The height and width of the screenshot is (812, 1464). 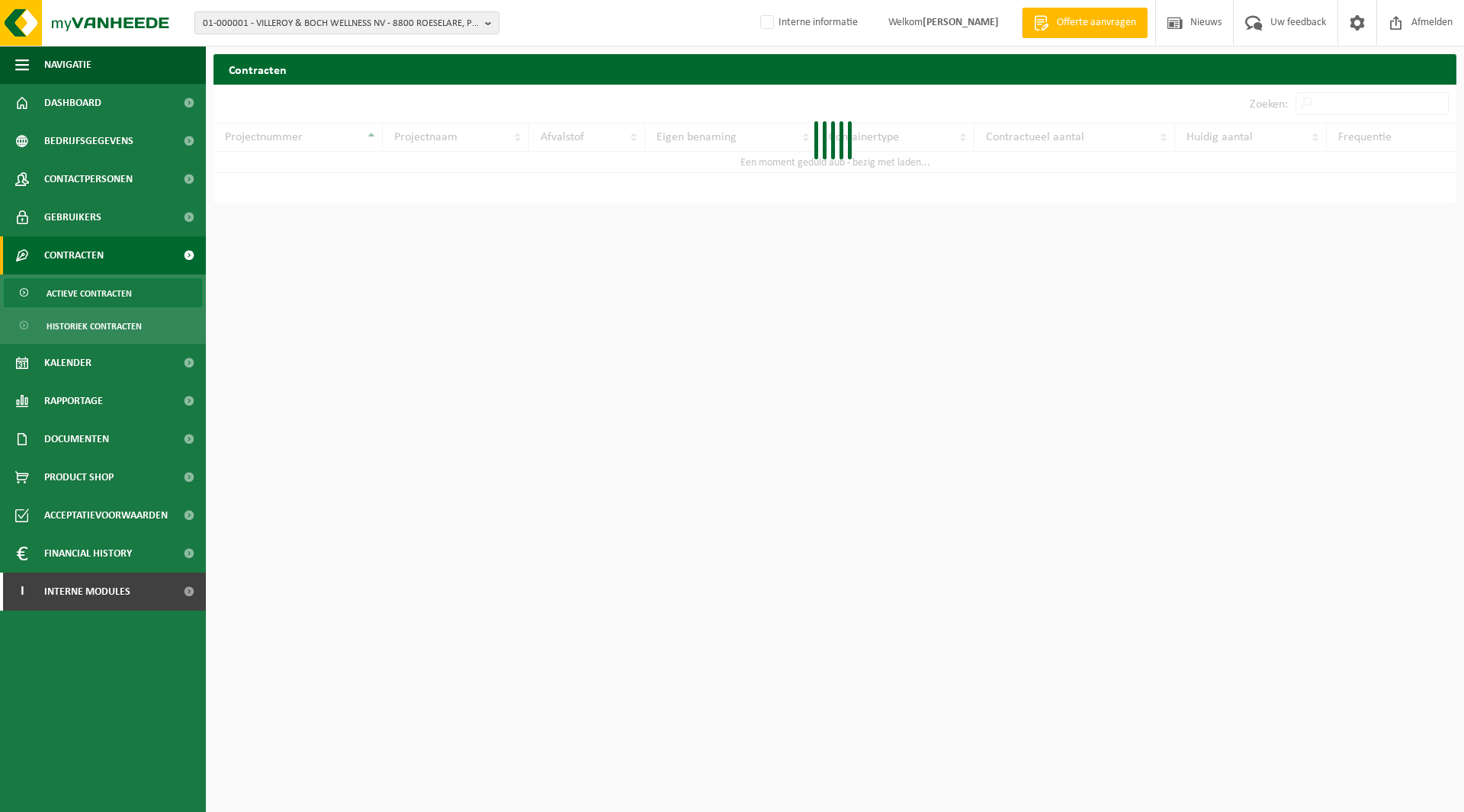 What do you see at coordinates (1097, 23) in the screenshot?
I see `span: Offerte aanvragen` at bounding box center [1097, 23].